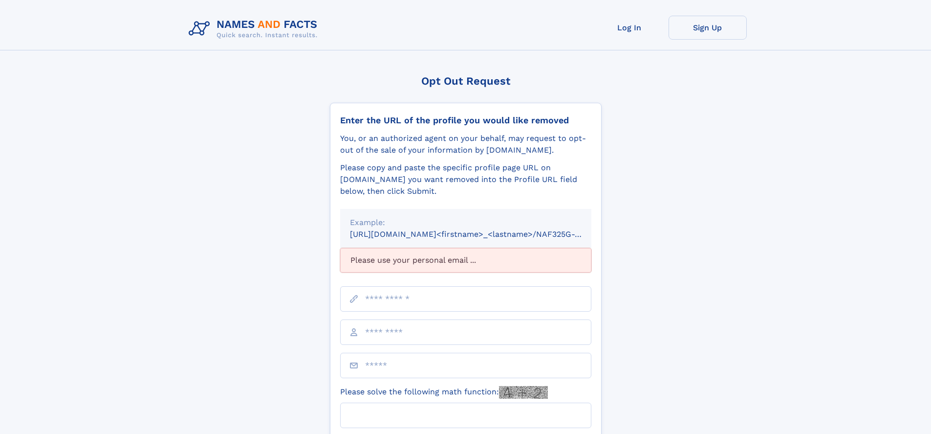  I want to click on div: You, or an authorized agent on your behalf, may request to opt-out of the sale of your informatio..., so click(466, 144).